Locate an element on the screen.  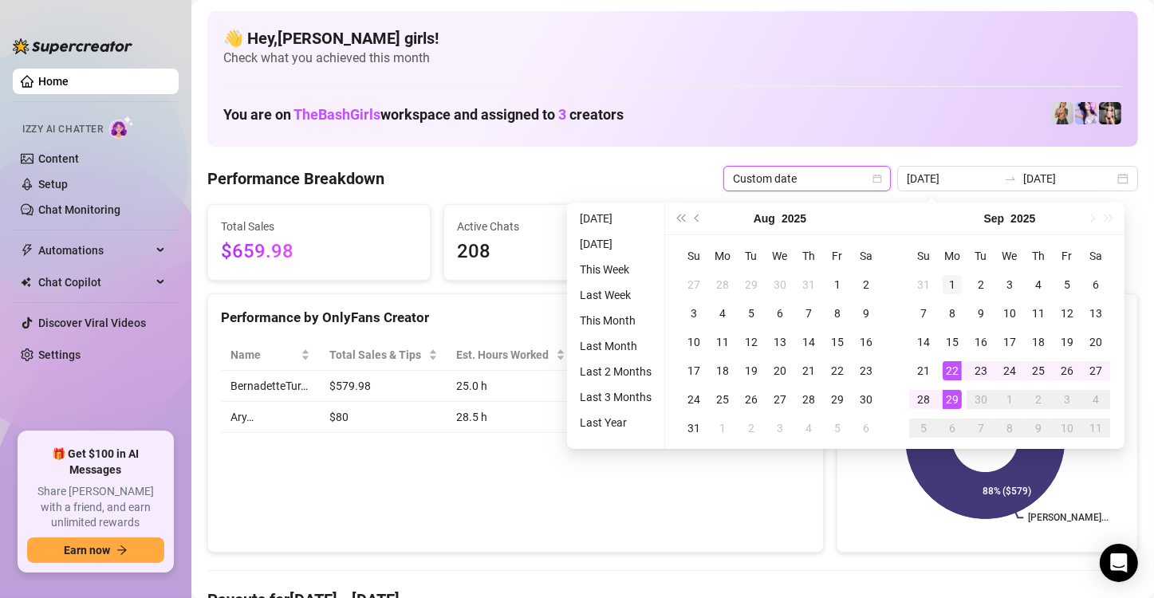
td: 2025-09-13 is located at coordinates (1096, 313).